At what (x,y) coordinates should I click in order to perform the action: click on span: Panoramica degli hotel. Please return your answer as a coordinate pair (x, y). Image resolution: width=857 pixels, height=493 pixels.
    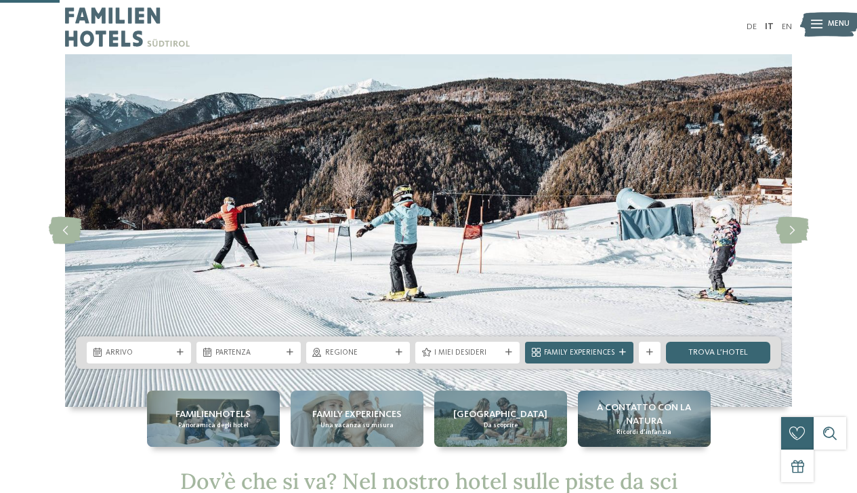
    Looking at the image, I should click on (213, 425).